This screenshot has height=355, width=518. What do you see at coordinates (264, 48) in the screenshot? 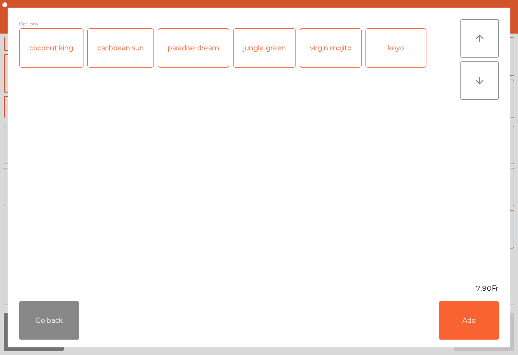
I see `div: jungle green` at bounding box center [264, 48].